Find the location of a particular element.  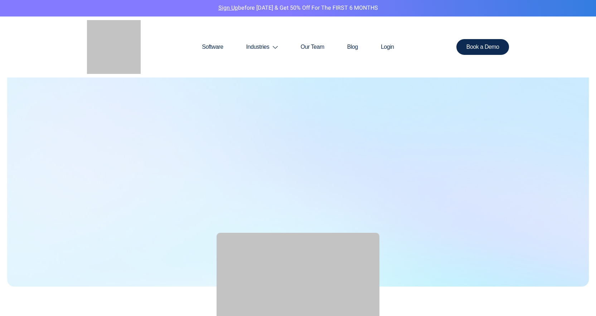

a: Sign Up is located at coordinates (228, 8).